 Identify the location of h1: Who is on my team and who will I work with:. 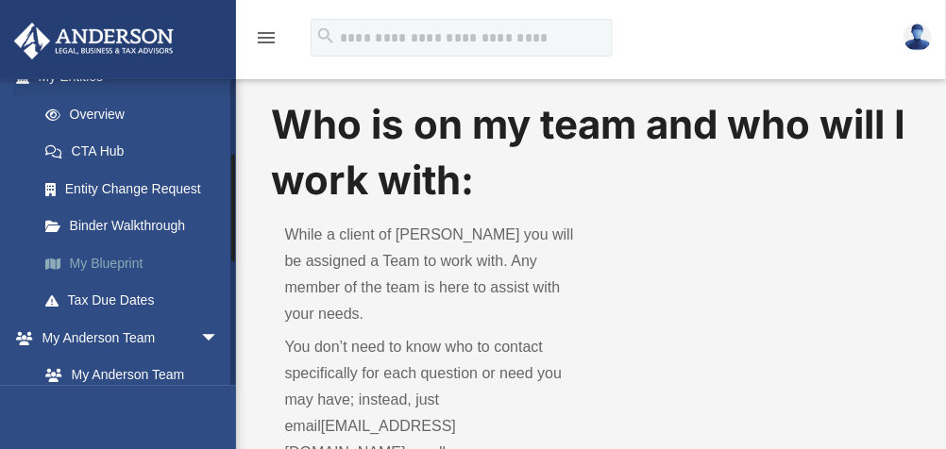
(591, 153).